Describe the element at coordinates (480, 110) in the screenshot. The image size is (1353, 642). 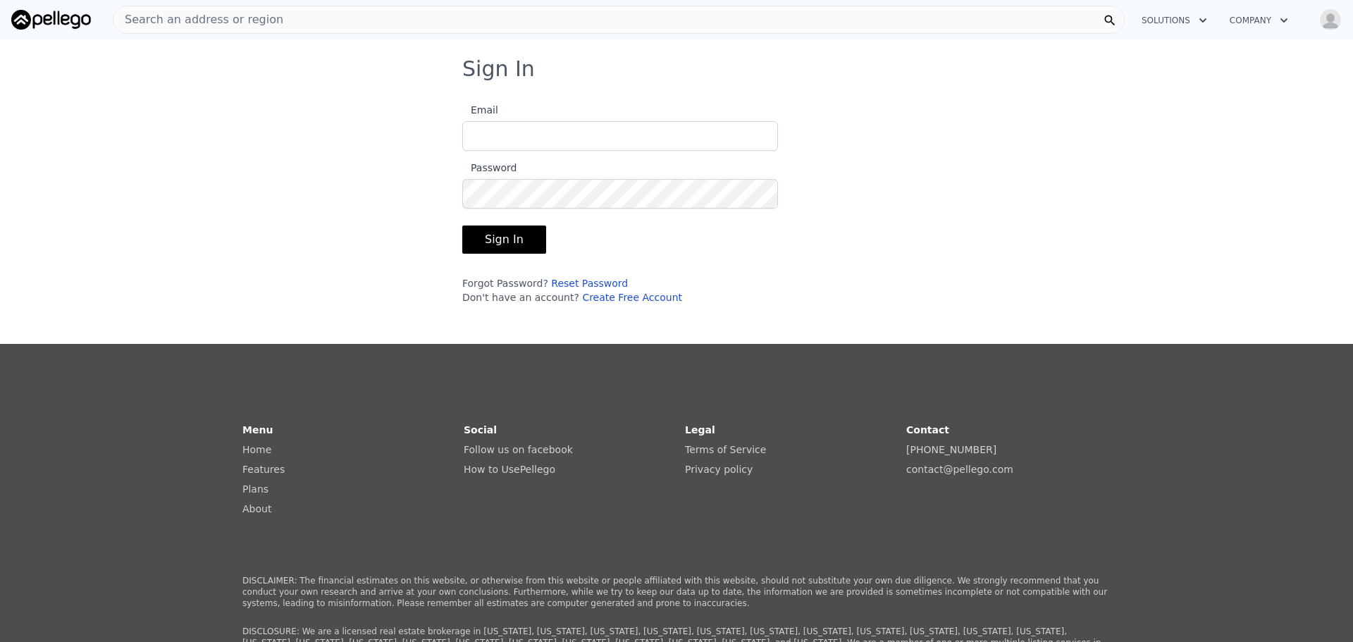
I see `span: Email` at that location.